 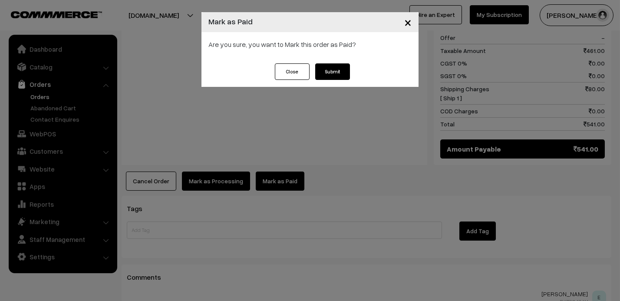 I want to click on button: Submit, so click(x=333, y=72).